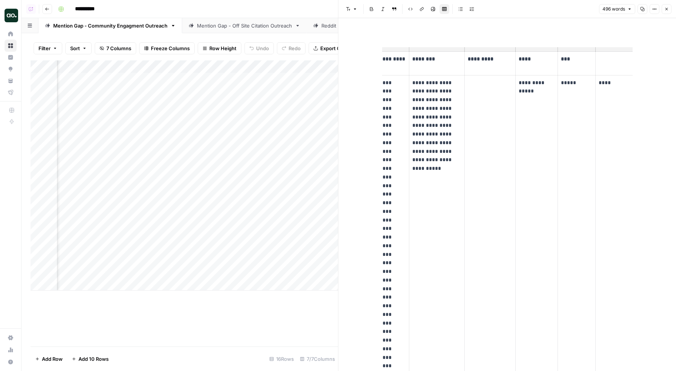 Image resolution: width=676 pixels, height=371 pixels. Describe the element at coordinates (11, 350) in the screenshot. I see `a: Usage` at that location.